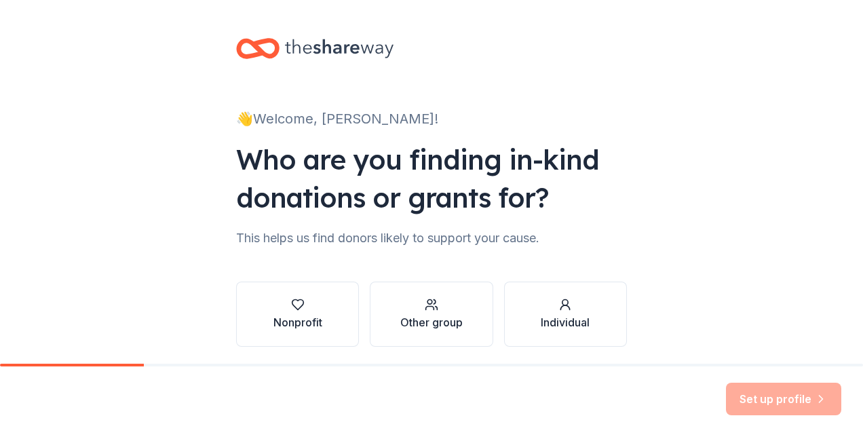  I want to click on div: Individual, so click(565, 322).